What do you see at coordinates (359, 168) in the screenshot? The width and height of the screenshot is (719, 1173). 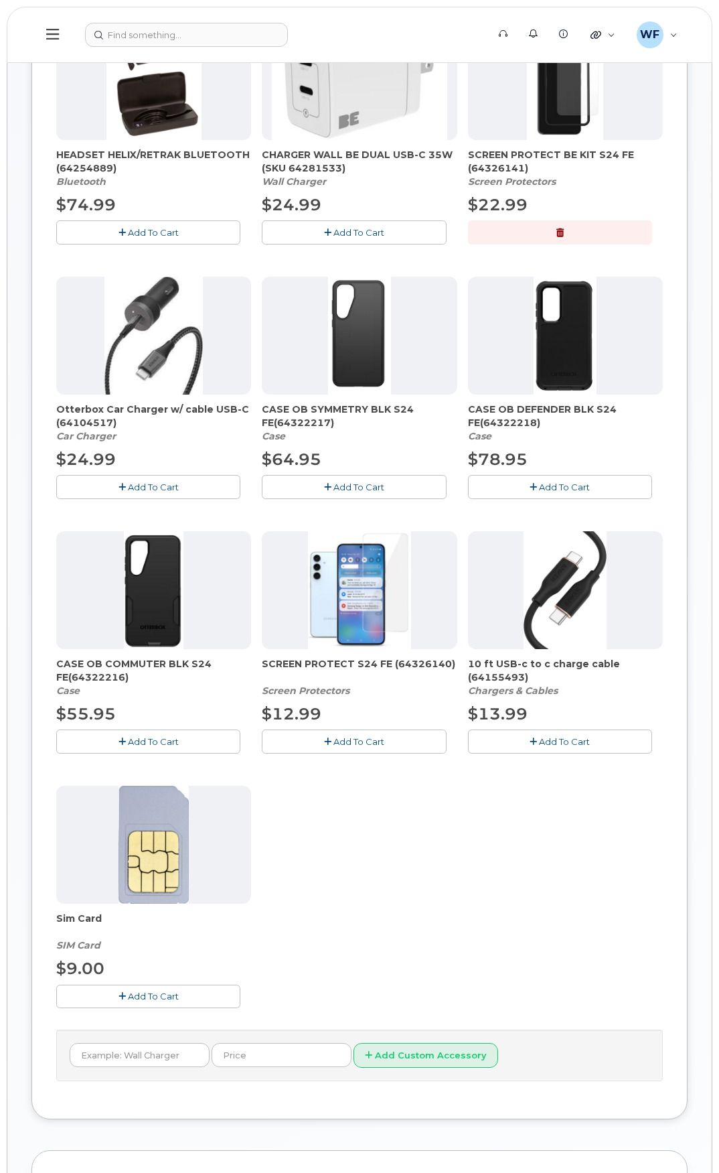 I see `div: CHARGER WALL BE DUAL USB-C 35W (SKU 64281533)` at bounding box center [359, 168].